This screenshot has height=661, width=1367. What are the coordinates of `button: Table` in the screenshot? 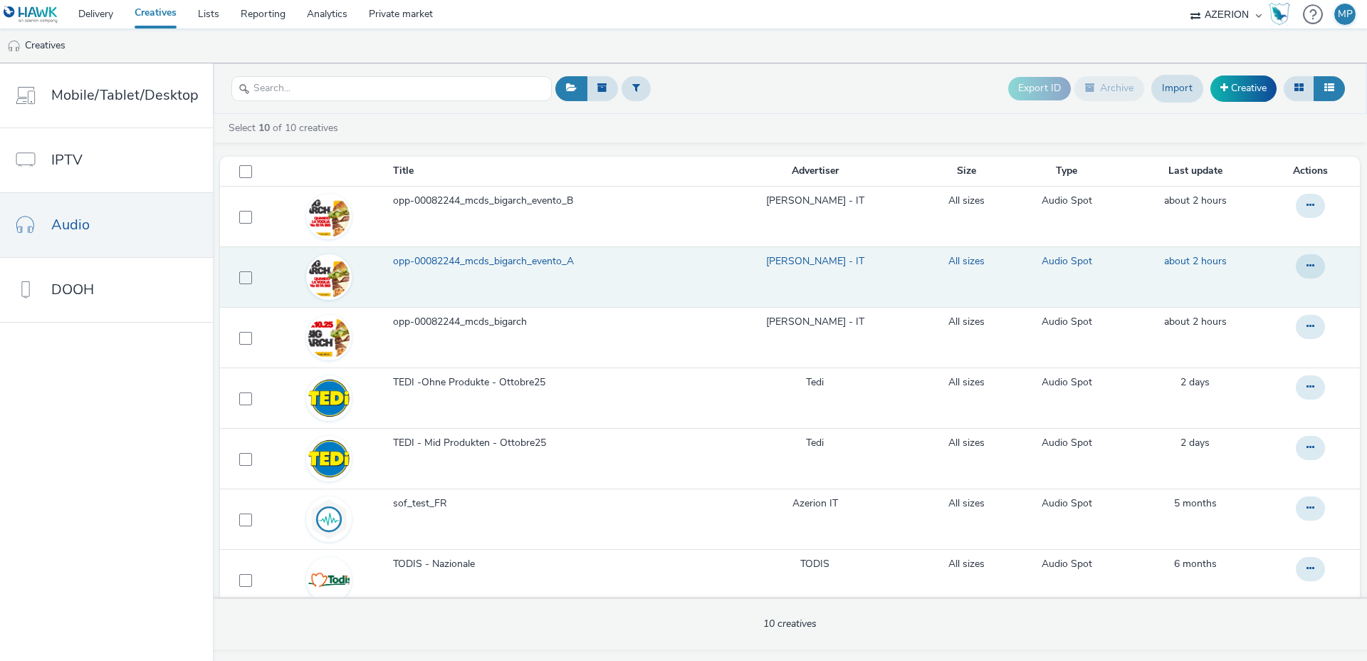 It's located at (1329, 88).